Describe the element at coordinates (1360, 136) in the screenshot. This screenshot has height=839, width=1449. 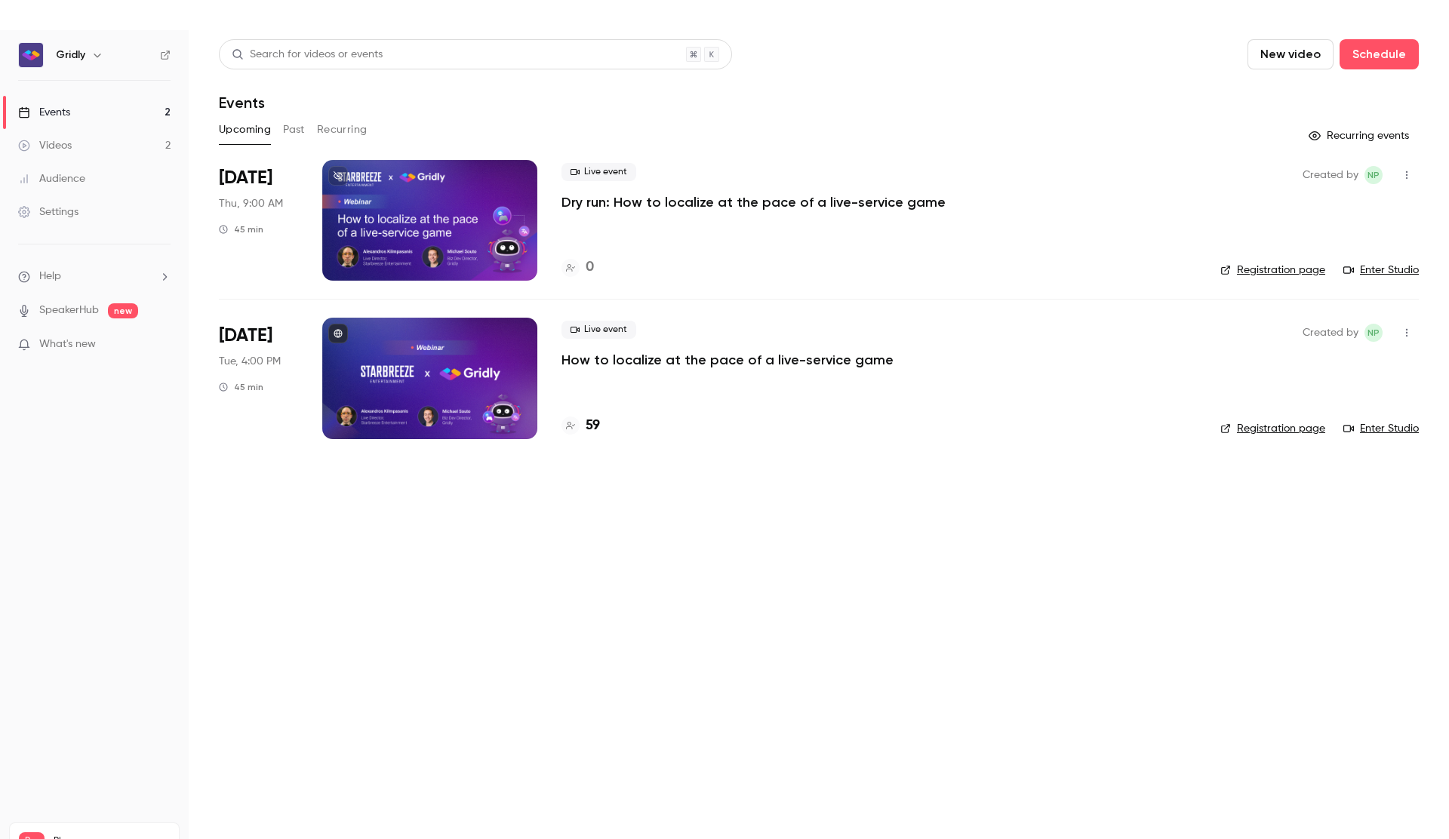
I see `button: Recurring events` at that location.